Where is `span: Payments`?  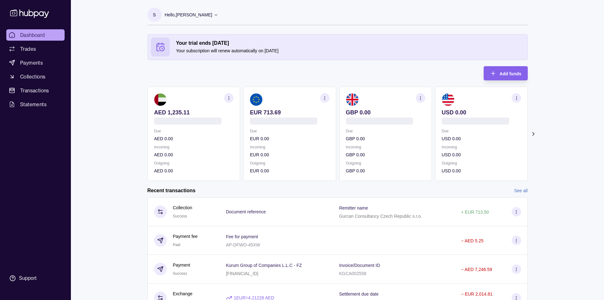 span: Payments is located at coordinates (32, 63).